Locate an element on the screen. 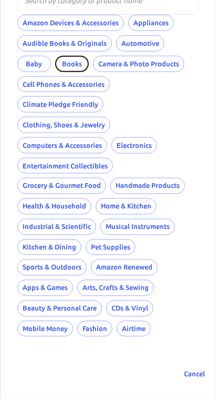 This screenshot has width=216, height=400. button: Fashion is located at coordinates (95, 329).